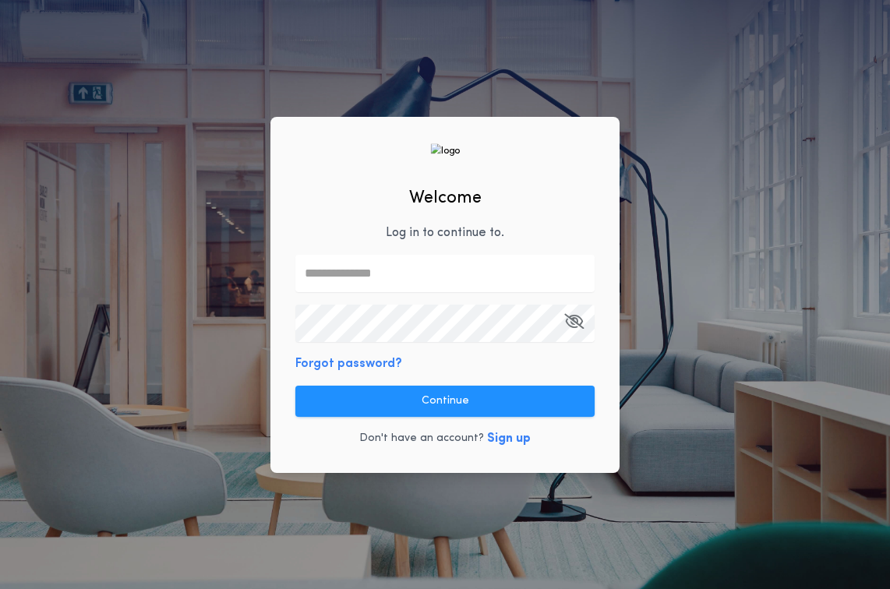  What do you see at coordinates (445, 233) in the screenshot?
I see `p: Log in to continue to .` at bounding box center [445, 233].